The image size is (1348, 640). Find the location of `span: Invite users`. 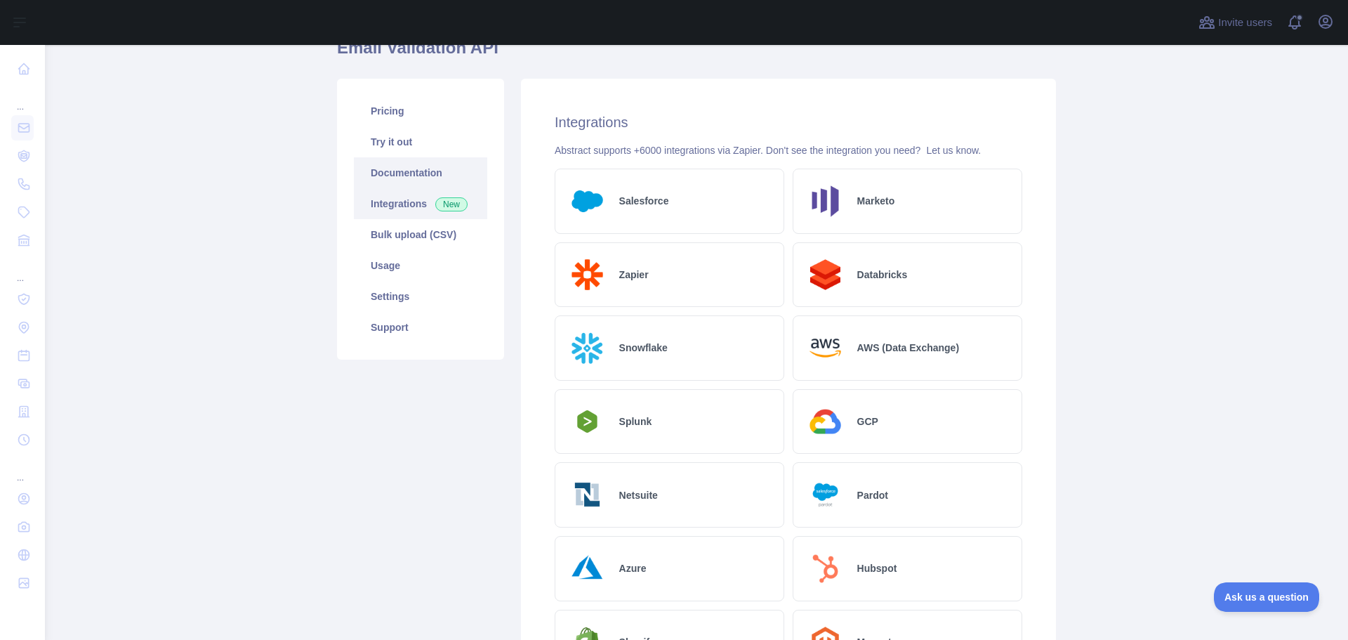

span: Invite users is located at coordinates (1245, 22).